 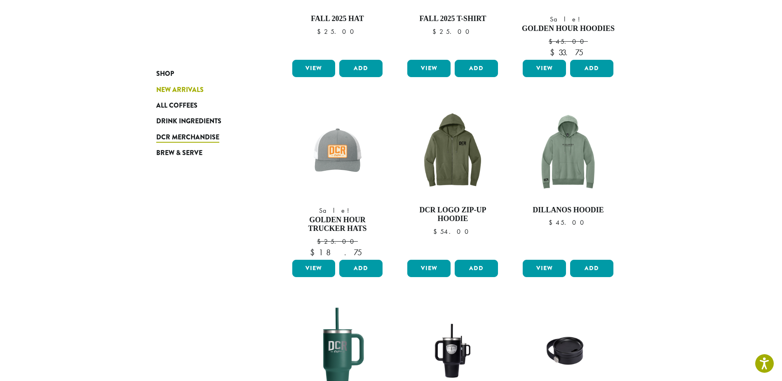 What do you see at coordinates (206, 106) in the screenshot?
I see `a: All Coffees` at bounding box center [206, 106].